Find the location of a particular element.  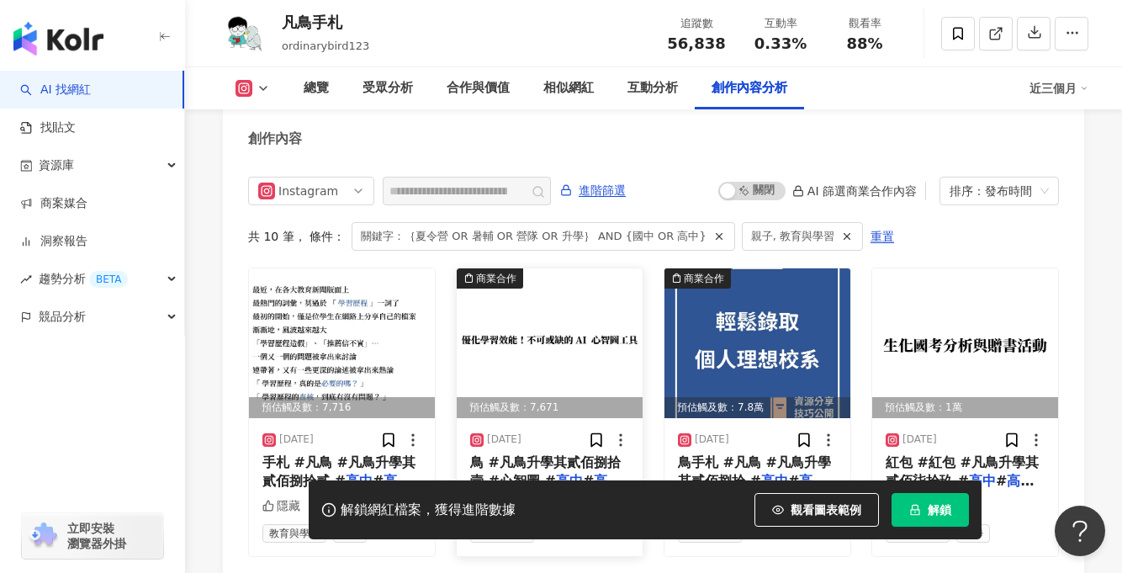

span: lock is located at coordinates (915, 510).